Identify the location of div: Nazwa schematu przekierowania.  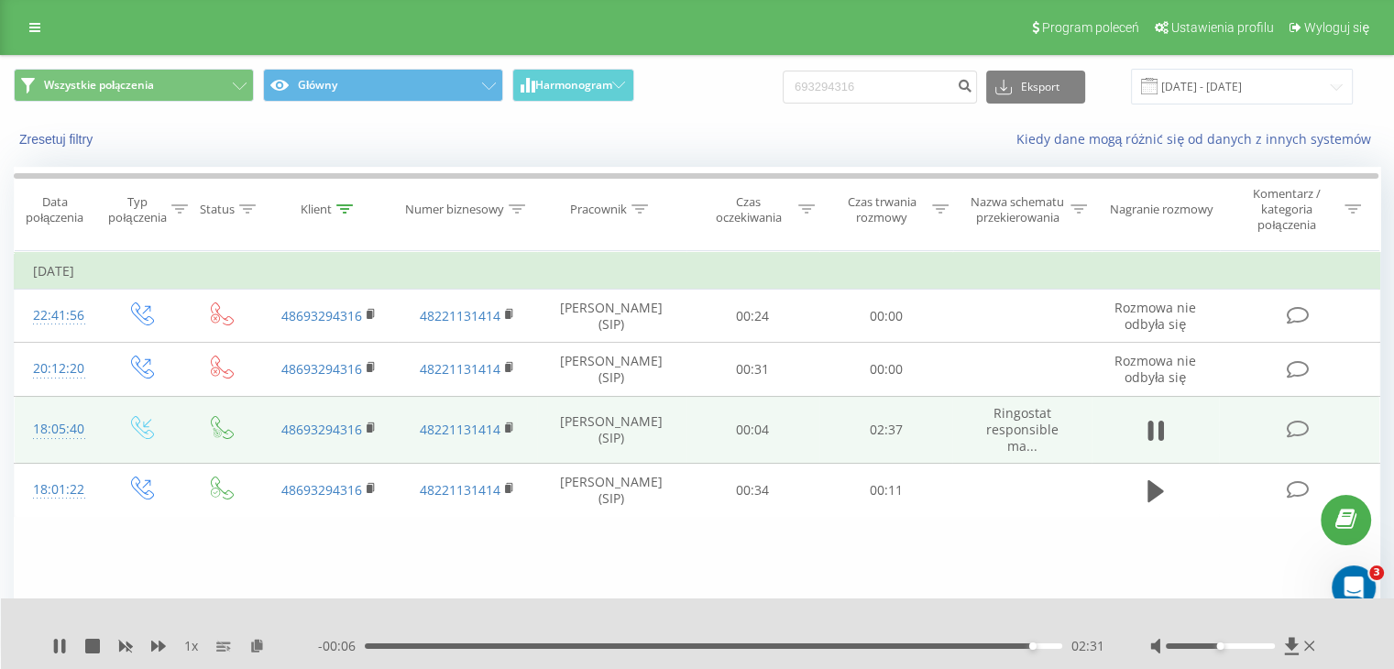
(1017, 210).